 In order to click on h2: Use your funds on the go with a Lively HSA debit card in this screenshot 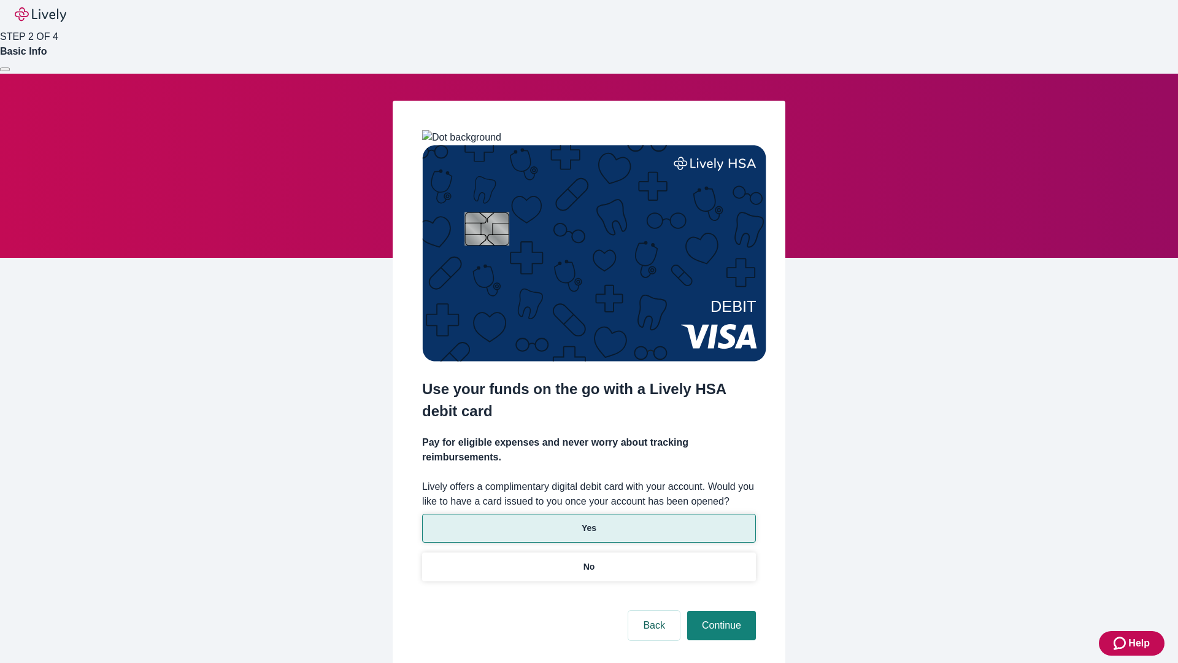, I will do `click(589, 400)`.